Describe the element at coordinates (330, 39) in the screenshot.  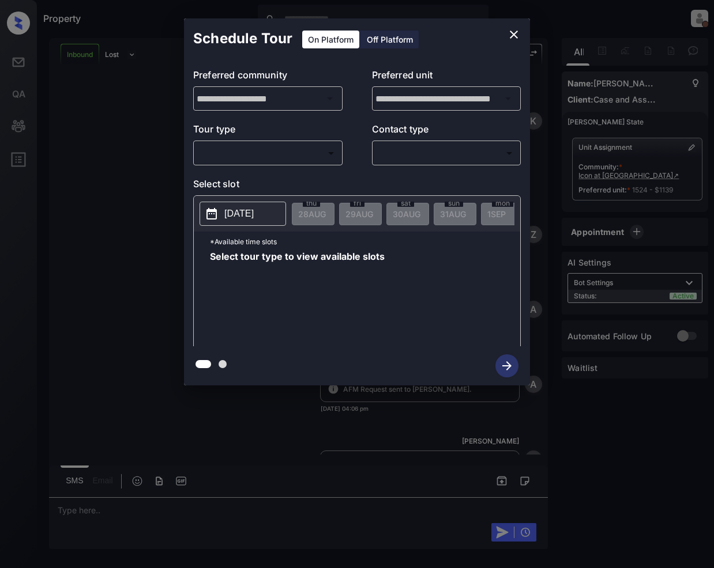
I see `div: On Platform` at that location.